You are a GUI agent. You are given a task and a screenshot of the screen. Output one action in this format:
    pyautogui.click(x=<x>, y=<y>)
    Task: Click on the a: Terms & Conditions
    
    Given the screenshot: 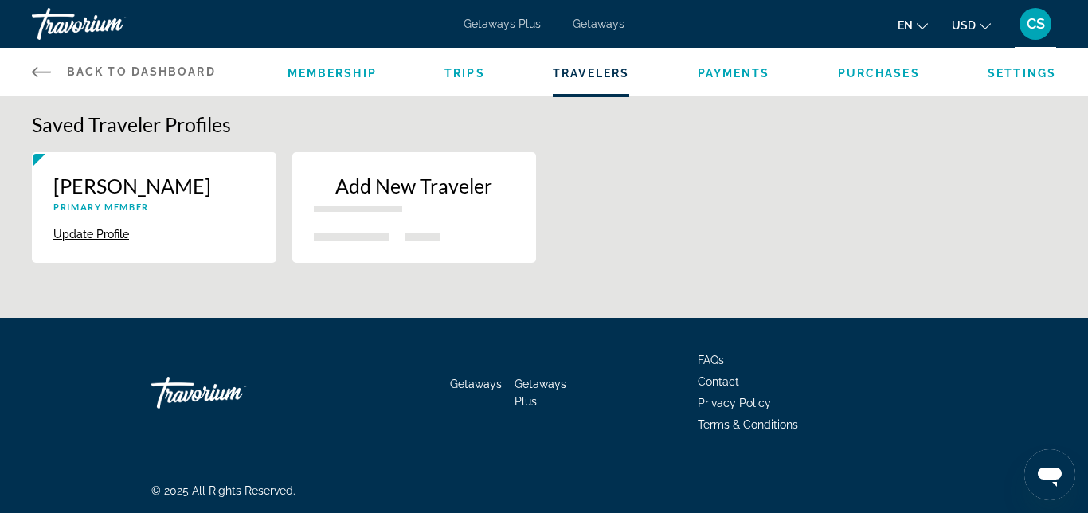 What is the action you would take?
    pyautogui.click(x=748, y=425)
    